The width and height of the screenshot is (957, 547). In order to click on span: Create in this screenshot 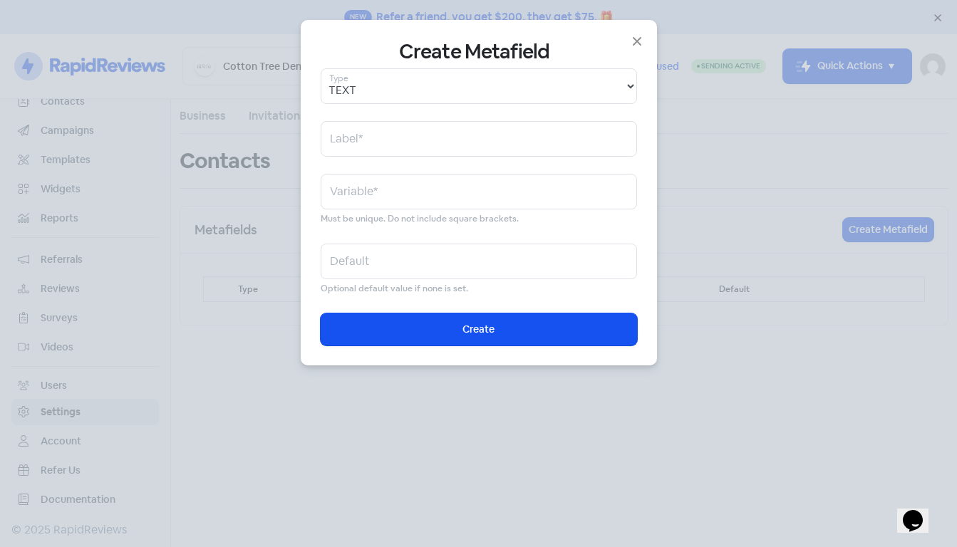, I will do `click(478, 329)`.